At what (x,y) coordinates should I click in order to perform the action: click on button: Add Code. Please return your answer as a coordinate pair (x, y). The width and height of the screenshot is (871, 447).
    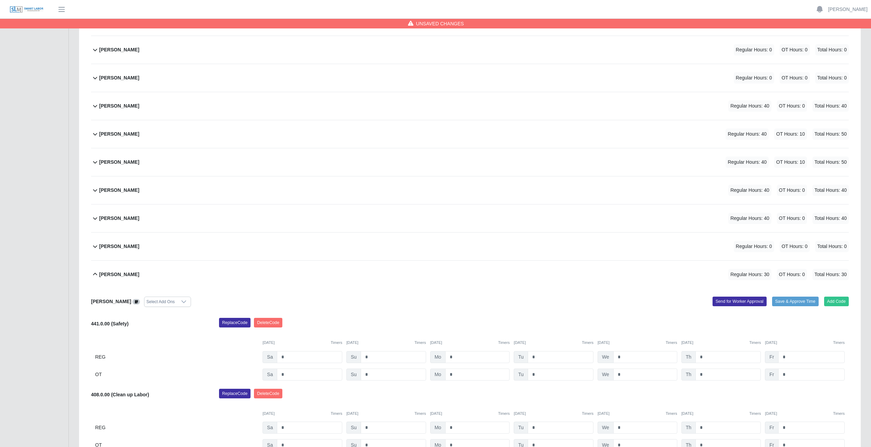
    Looking at the image, I should click on (836, 301).